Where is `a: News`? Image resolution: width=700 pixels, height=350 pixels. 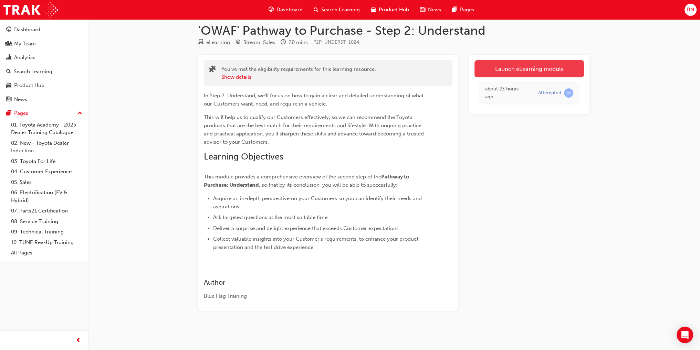 a: News is located at coordinates (44, 99).